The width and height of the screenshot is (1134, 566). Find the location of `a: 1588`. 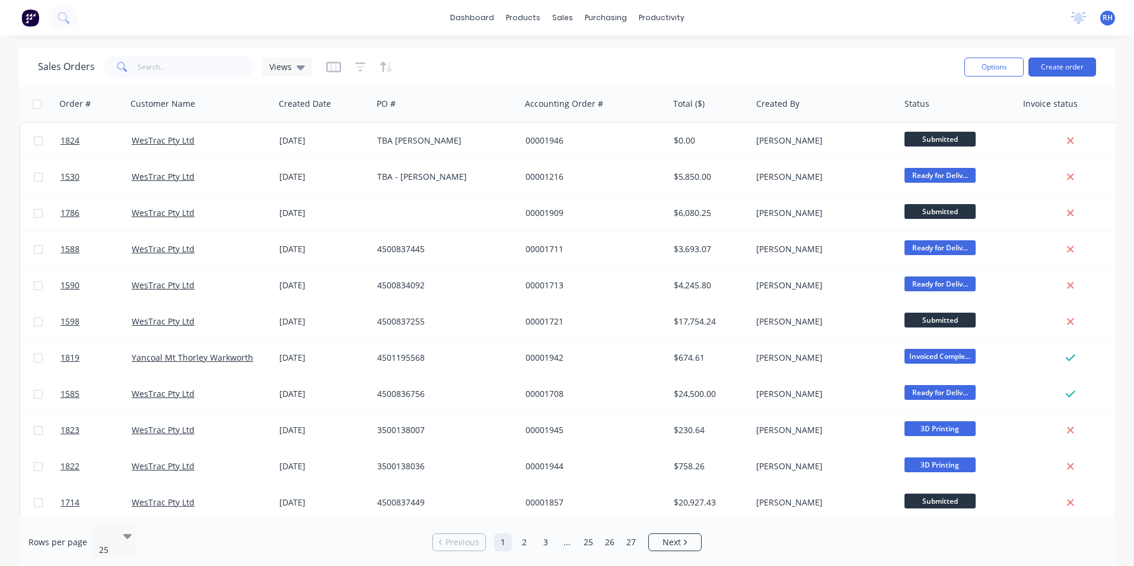

a: 1588 is located at coordinates (96, 249).